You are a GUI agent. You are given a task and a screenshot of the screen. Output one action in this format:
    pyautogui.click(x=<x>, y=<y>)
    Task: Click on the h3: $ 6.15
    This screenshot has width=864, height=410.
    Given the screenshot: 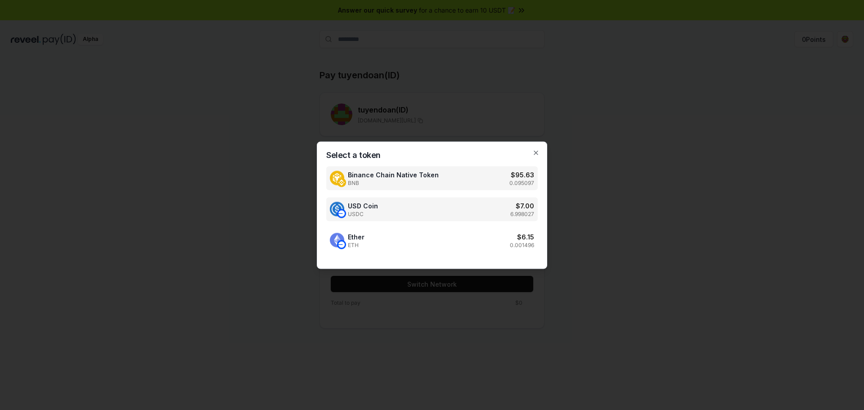 What is the action you would take?
    pyautogui.click(x=525, y=236)
    